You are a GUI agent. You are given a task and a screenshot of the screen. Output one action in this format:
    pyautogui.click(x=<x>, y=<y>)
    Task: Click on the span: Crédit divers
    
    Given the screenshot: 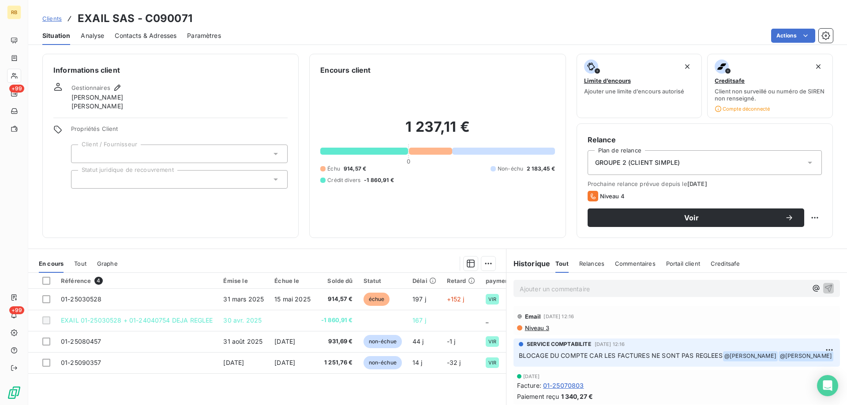 What is the action you would take?
    pyautogui.click(x=344, y=180)
    